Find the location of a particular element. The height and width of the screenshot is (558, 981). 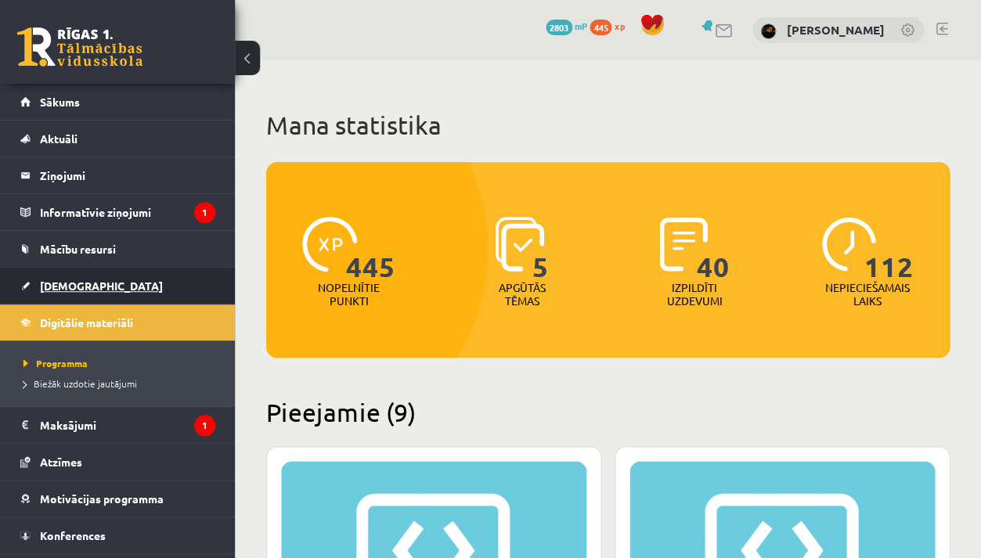

a: Informatīvie ziņojumi1 is located at coordinates (117, 212).